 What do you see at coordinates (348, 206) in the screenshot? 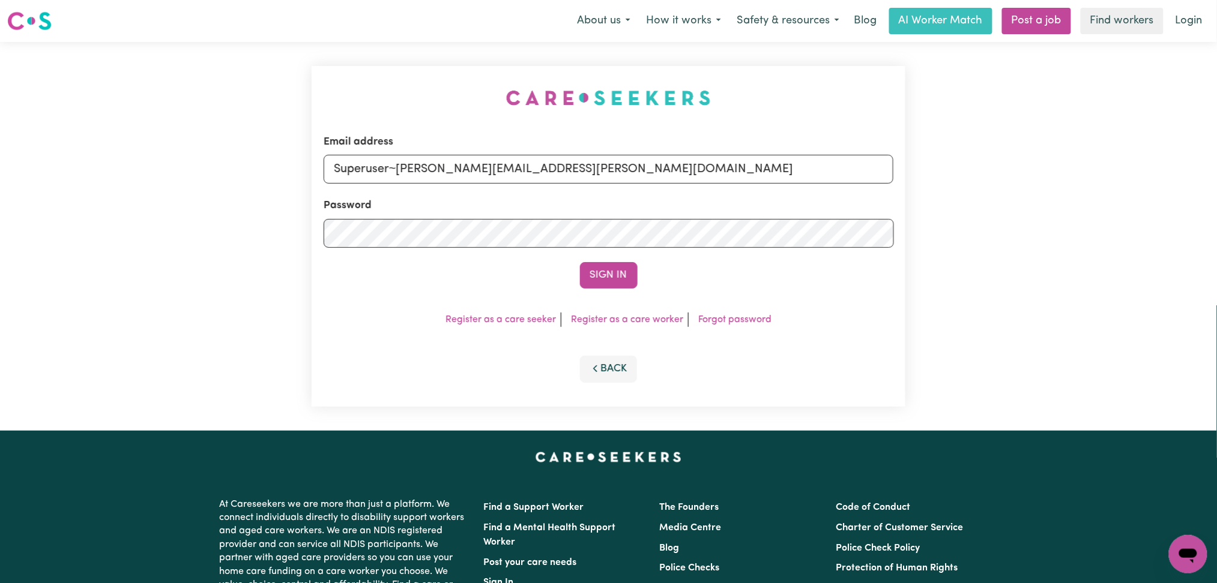
I see `label: Password` at bounding box center [348, 206].